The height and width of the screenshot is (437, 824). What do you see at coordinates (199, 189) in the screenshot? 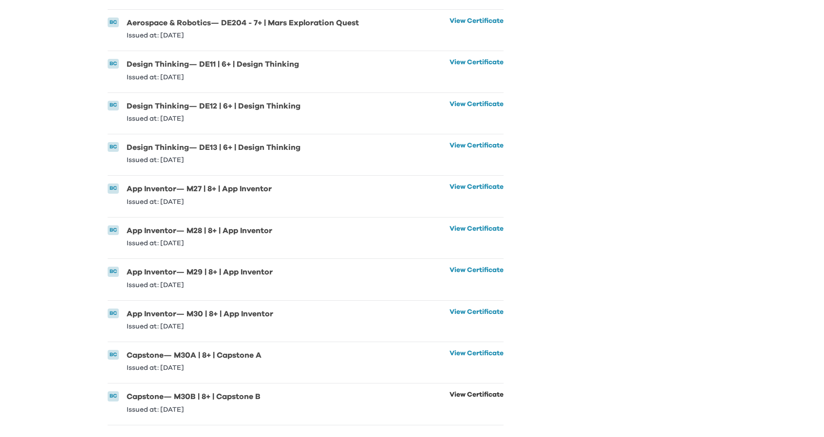
I see `h6: App Inventor — M27 | 8+ | App Inventor` at bounding box center [199, 189].